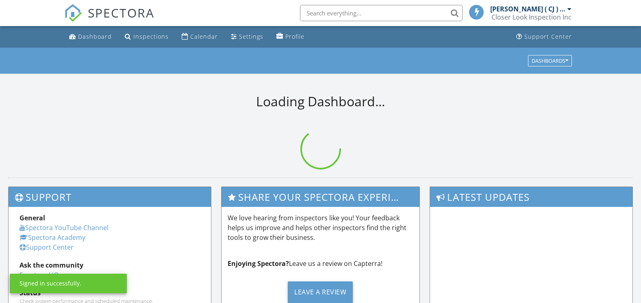  What do you see at coordinates (109, 20) in the screenshot?
I see `a: SPECTORA` at bounding box center [109, 20].